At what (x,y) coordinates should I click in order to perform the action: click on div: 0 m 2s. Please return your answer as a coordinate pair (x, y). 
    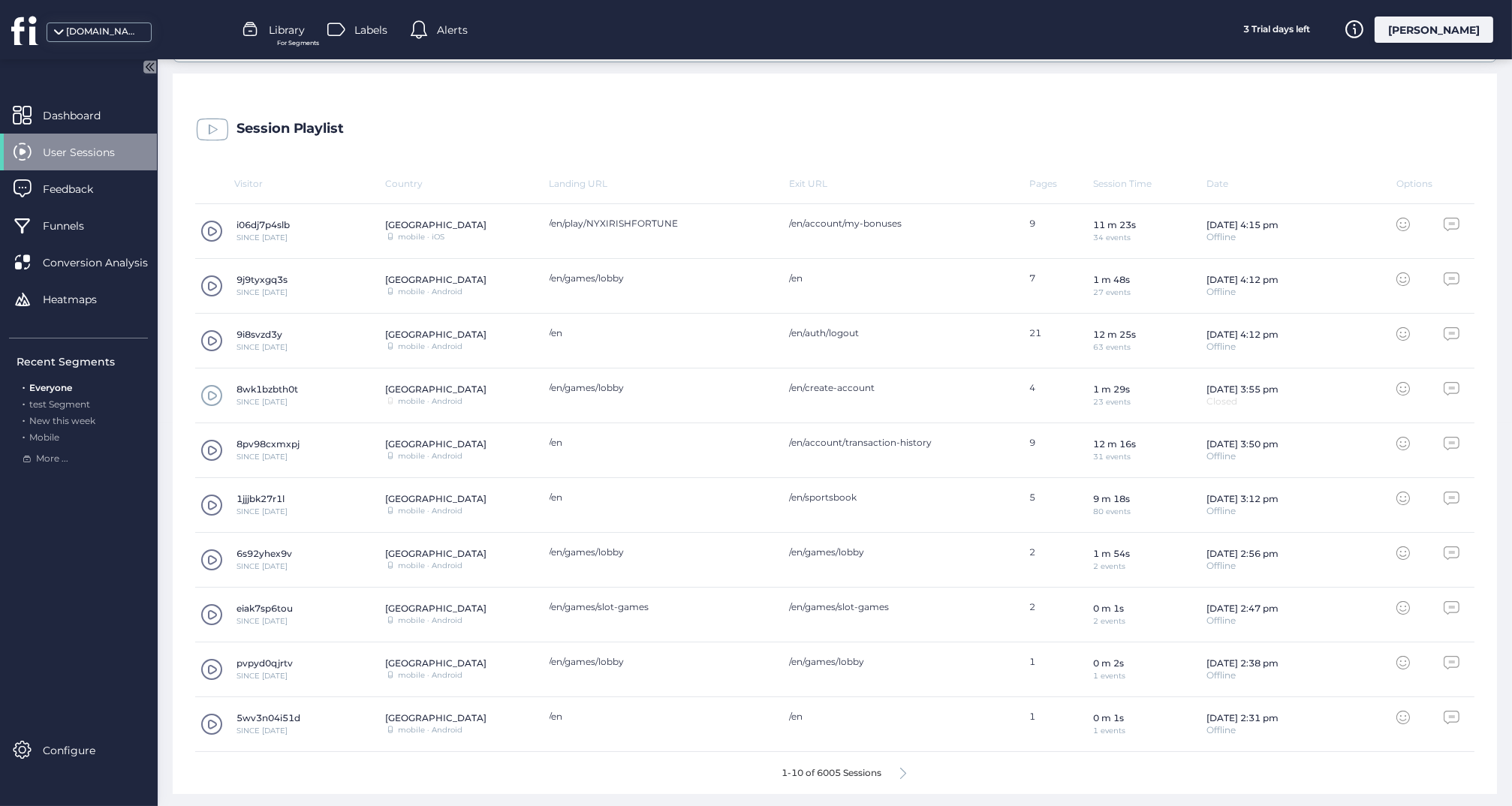
    Looking at the image, I should click on (1109, 662).